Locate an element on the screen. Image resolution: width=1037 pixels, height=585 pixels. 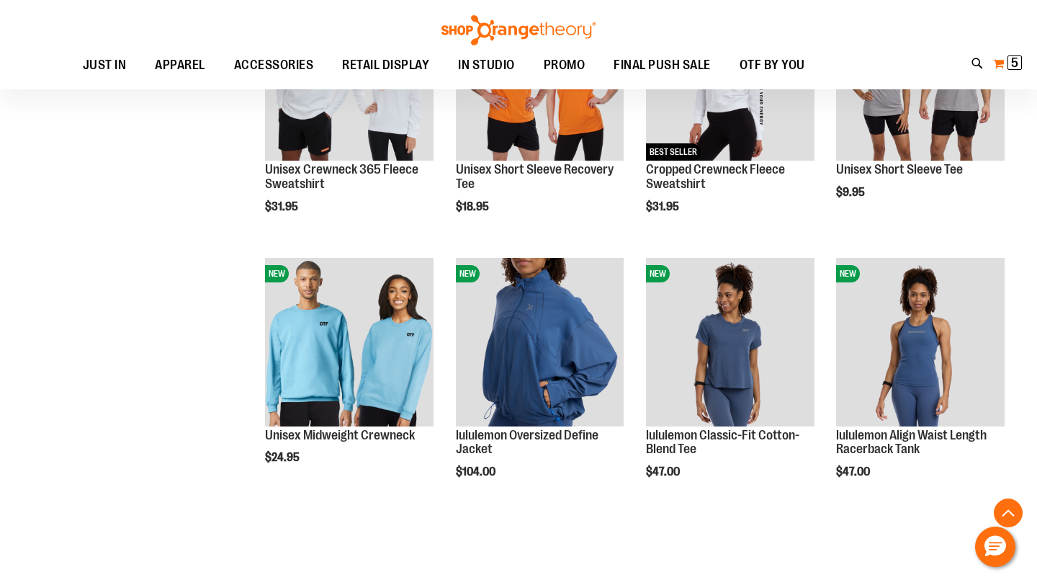
a: lululemon Classic-Fit Cotton-Blend TeeNEW is located at coordinates (730, 343).